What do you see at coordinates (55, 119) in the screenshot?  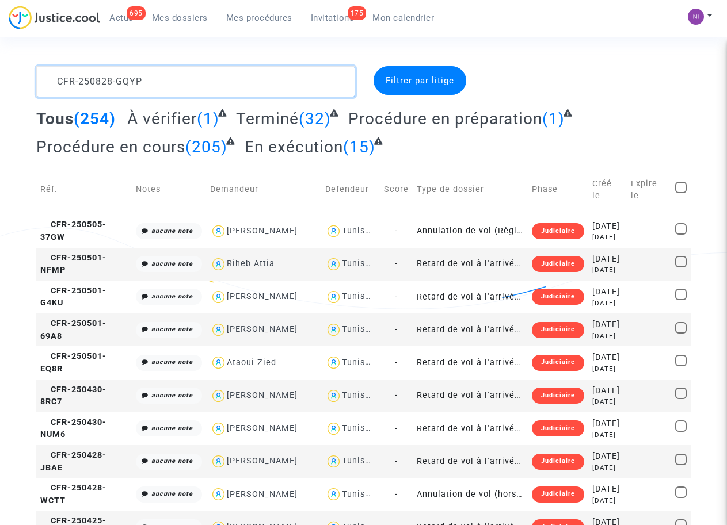 I see `span: Tous` at bounding box center [55, 119].